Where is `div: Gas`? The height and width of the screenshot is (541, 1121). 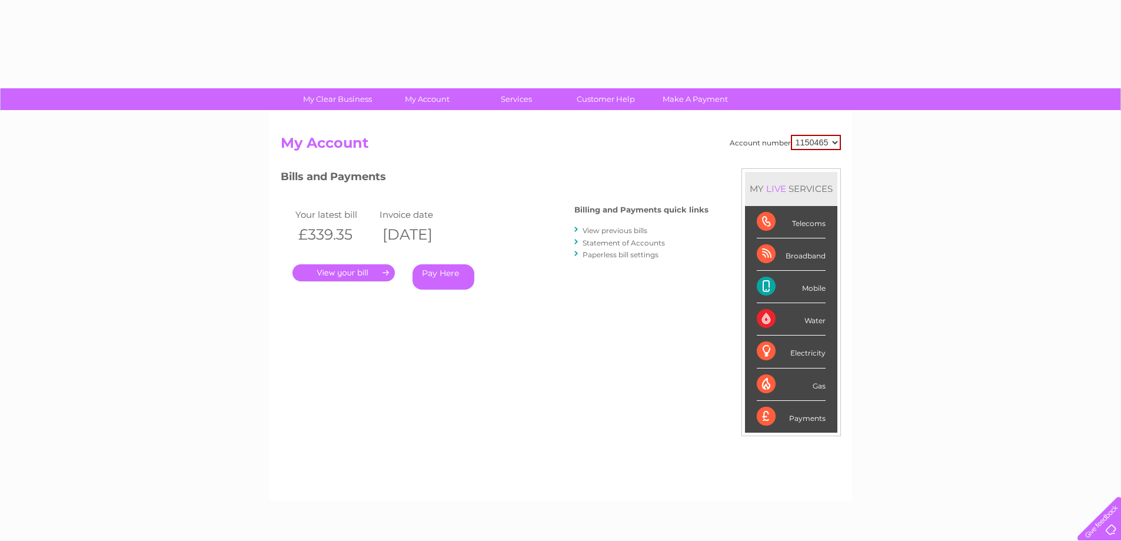
div: Gas is located at coordinates (791, 384).